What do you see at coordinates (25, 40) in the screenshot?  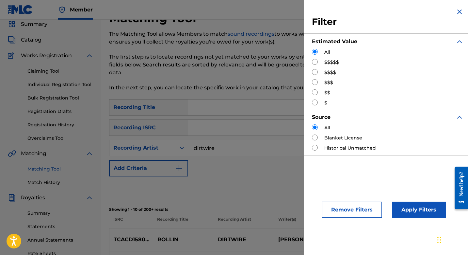 I see `a: CatalogCatalog` at bounding box center [25, 40].